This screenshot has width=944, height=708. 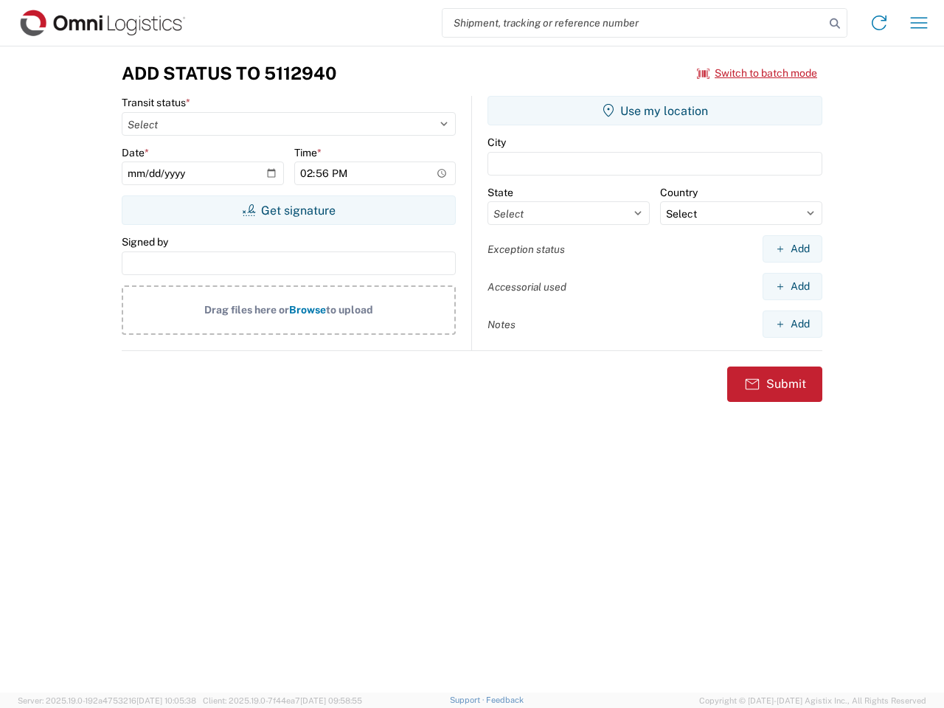 What do you see at coordinates (500, 193) in the screenshot?
I see `label: State` at bounding box center [500, 193].